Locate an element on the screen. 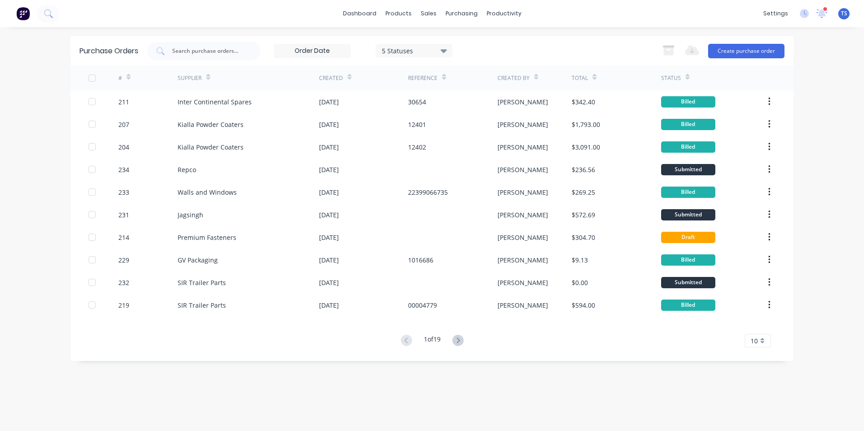 The height and width of the screenshot is (431, 864). div: 1016686 is located at coordinates (421, 260).